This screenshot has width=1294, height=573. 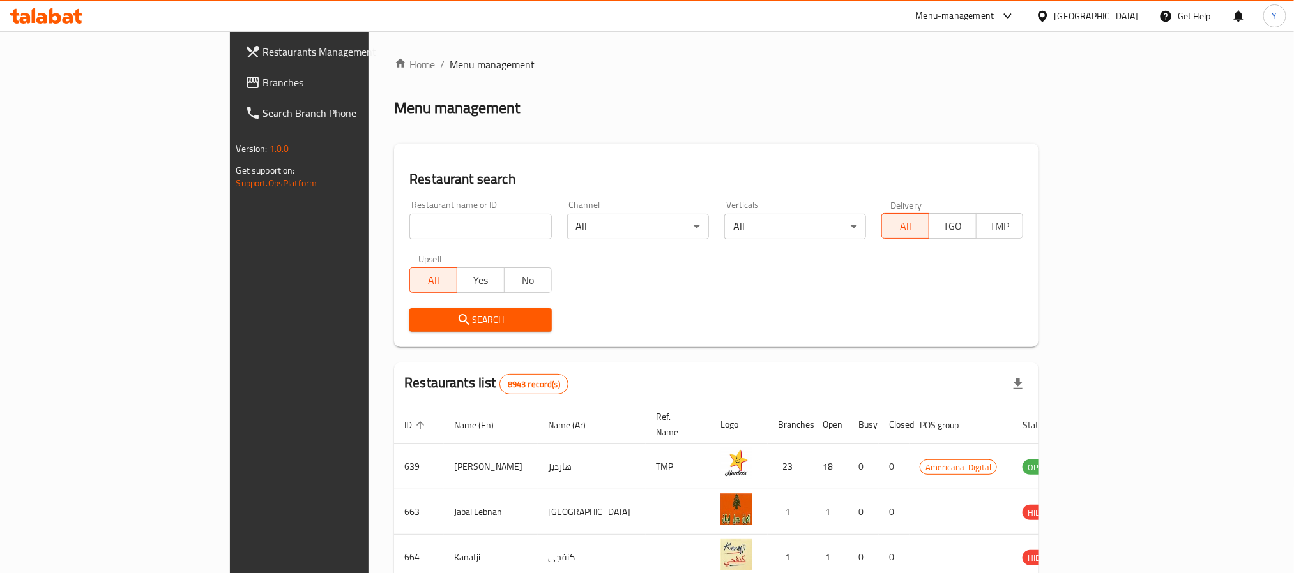 What do you see at coordinates (947, 425) in the screenshot?
I see `span: POS group` at bounding box center [947, 425].